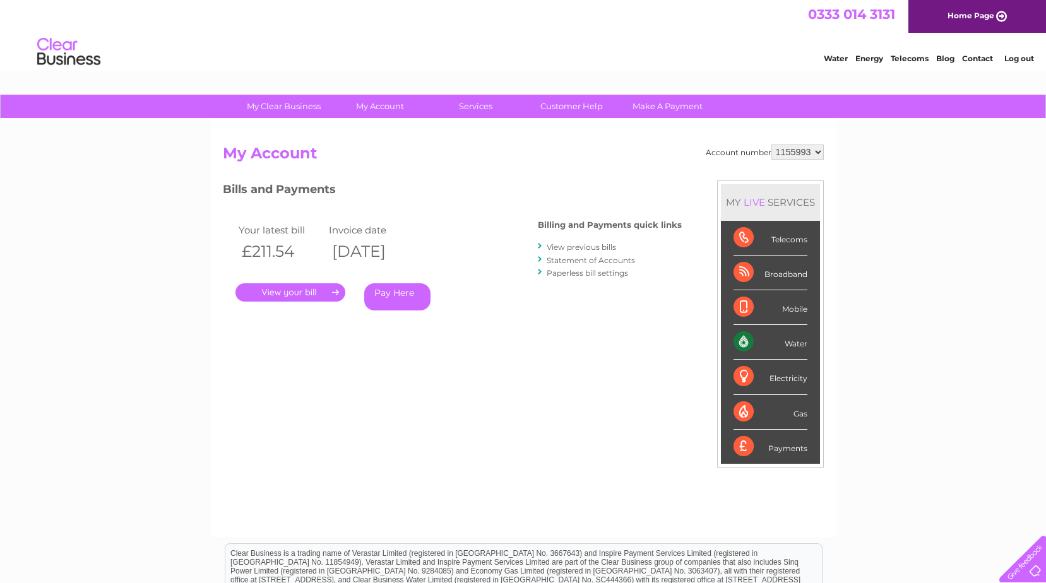 The image size is (1046, 583). What do you see at coordinates (977, 58) in the screenshot?
I see `a: Contact` at bounding box center [977, 58].